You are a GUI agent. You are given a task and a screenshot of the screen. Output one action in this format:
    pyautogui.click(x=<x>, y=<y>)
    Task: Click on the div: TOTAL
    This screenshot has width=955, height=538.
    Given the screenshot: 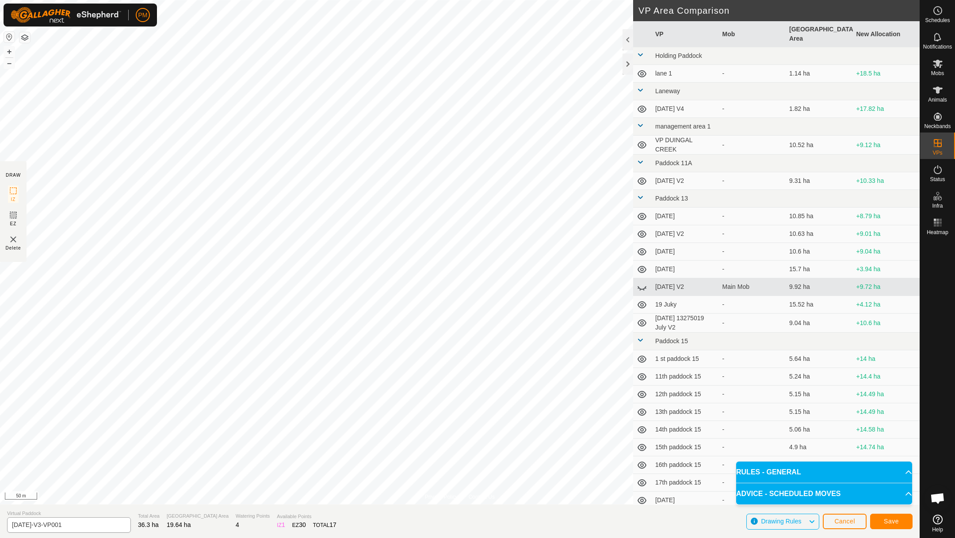 What is the action you would take?
    pyautogui.click(x=324, y=525)
    